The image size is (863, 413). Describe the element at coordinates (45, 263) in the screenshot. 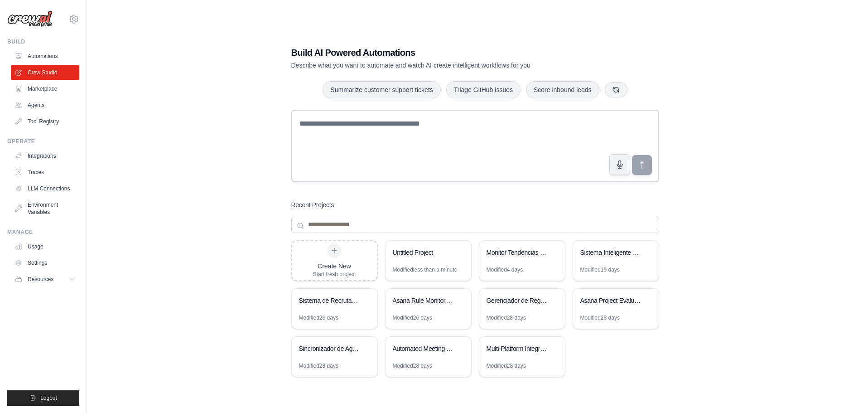

I see `a: Settings` at that location.